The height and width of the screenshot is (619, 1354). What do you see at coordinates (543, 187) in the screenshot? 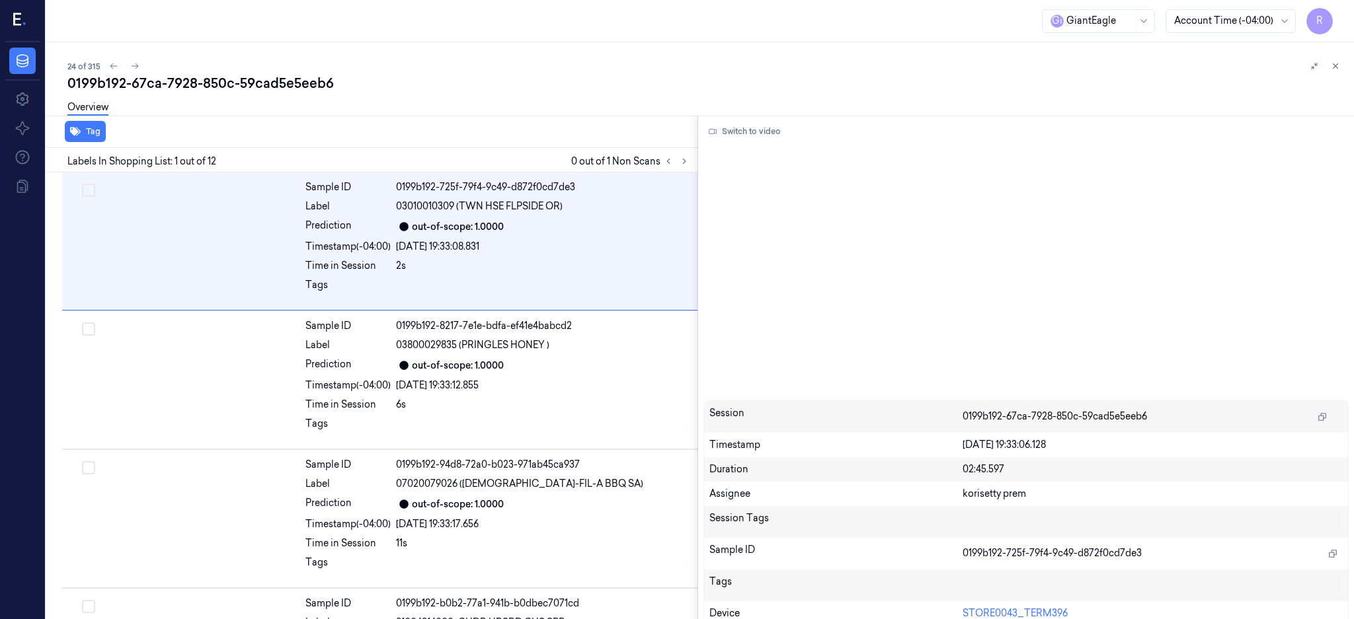
I see `div: 0199b192-725f-79f4-9c49-d872f0cd7de3` at bounding box center [543, 187].